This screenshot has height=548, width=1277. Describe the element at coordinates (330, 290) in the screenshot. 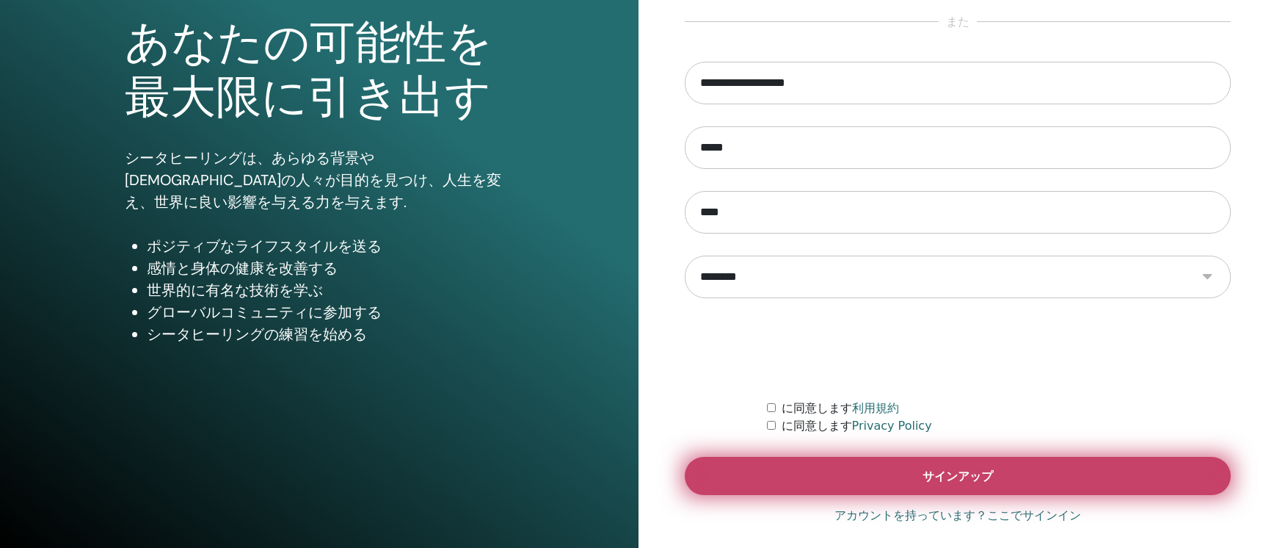

I see `li: 世界的に有名な技術を学ぶ` at that location.